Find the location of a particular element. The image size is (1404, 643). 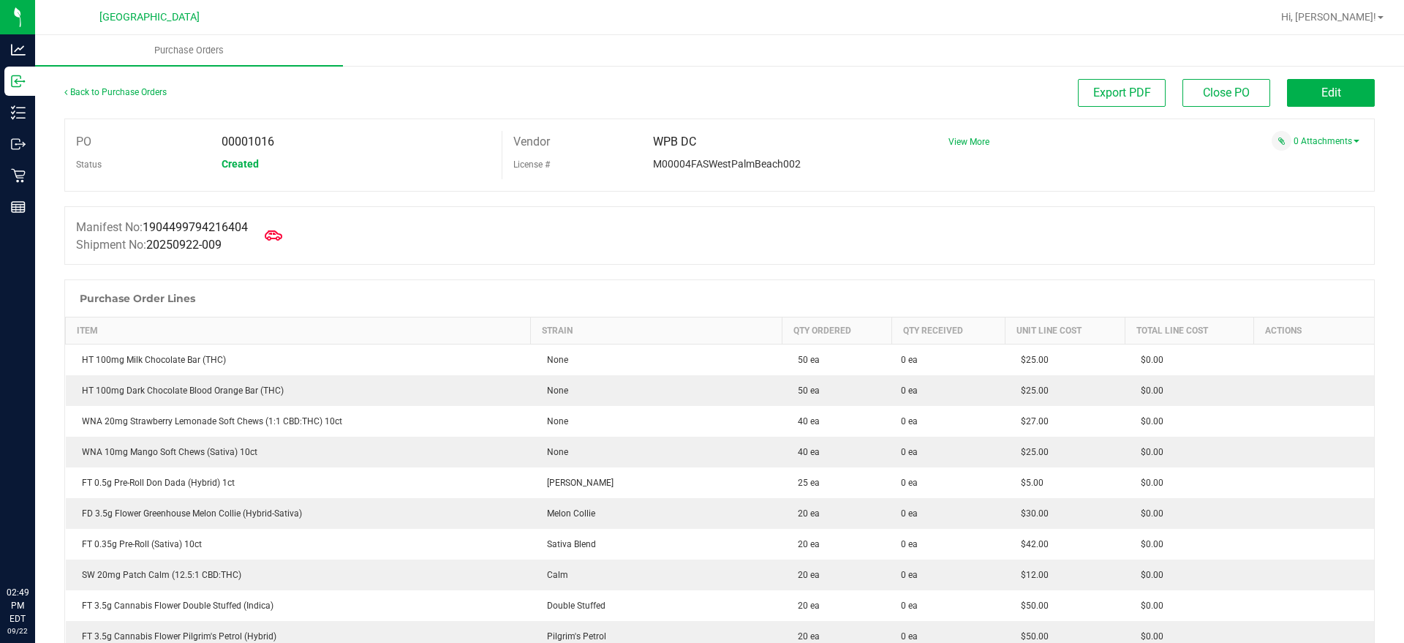

div: FD 3.5g Flower Greenhouse Melon Collie (Hybrid-Sativa) is located at coordinates (298, 513).